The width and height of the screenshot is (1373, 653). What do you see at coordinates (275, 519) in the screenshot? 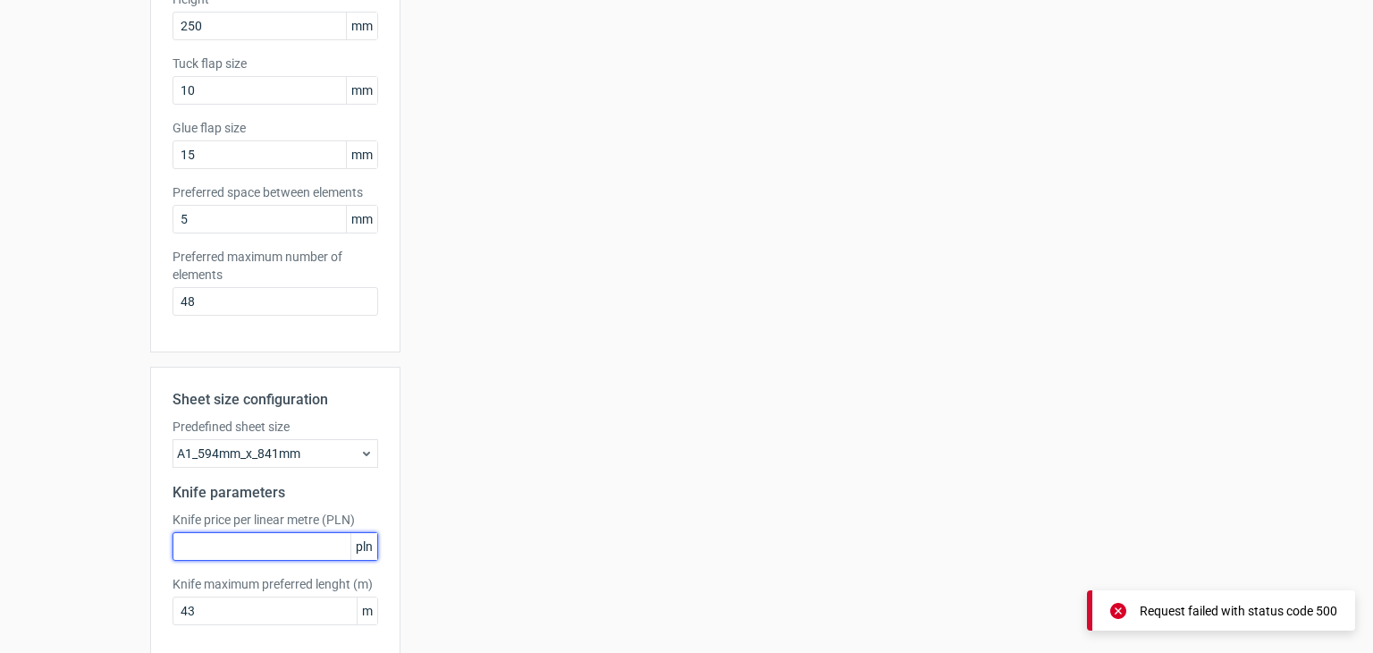
I see `label: Knife price per linear metre (PLN)` at bounding box center [275, 519].